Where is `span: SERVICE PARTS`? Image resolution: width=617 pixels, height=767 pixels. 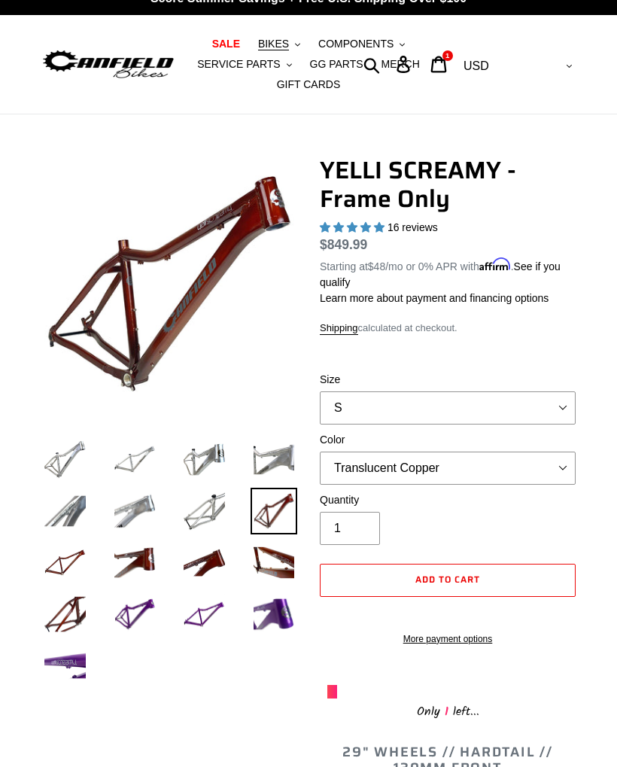
span: SERVICE PARTS is located at coordinates (239, 64).